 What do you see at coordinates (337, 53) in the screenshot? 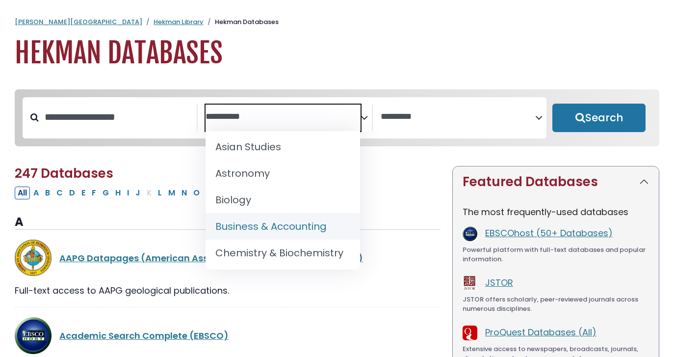
I see `h1: Hekman Databases` at bounding box center [337, 53].